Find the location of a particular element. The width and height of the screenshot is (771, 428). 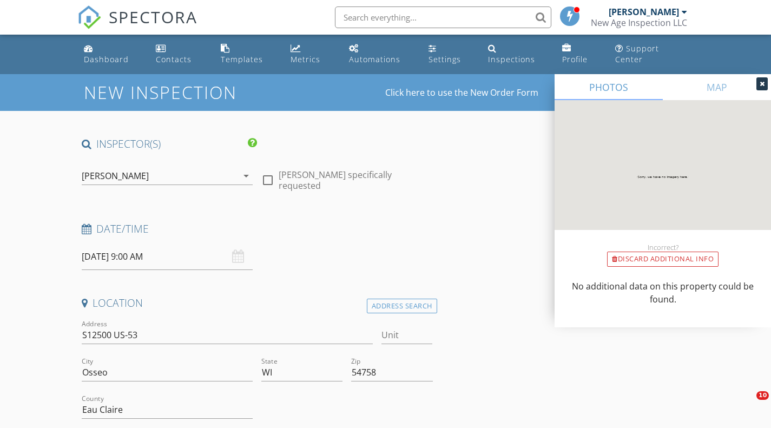

a: SPECTORA is located at coordinates (137, 26).